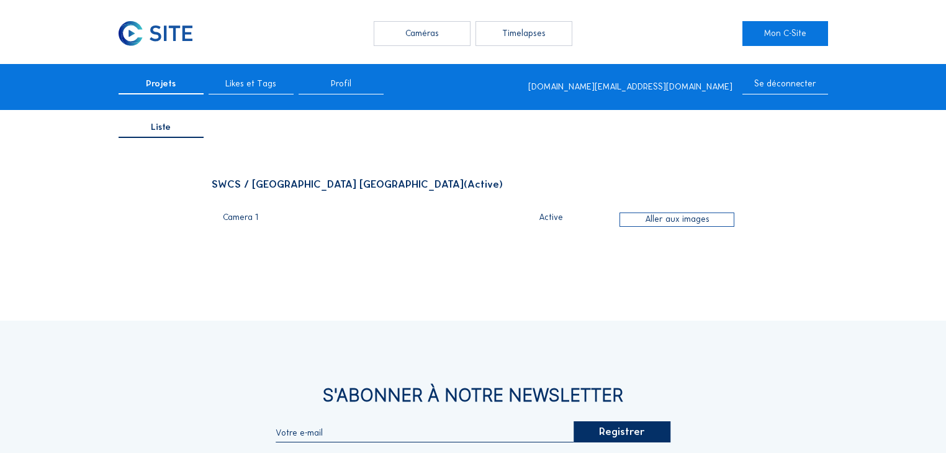 The image size is (946, 453). I want to click on a: C-SITE Logo, so click(161, 34).